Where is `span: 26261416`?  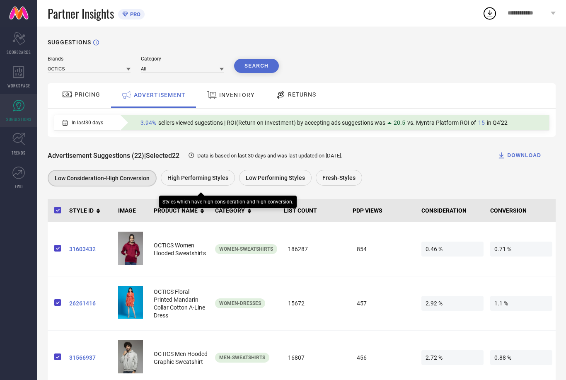 span: 26261416 is located at coordinates (90, 303).